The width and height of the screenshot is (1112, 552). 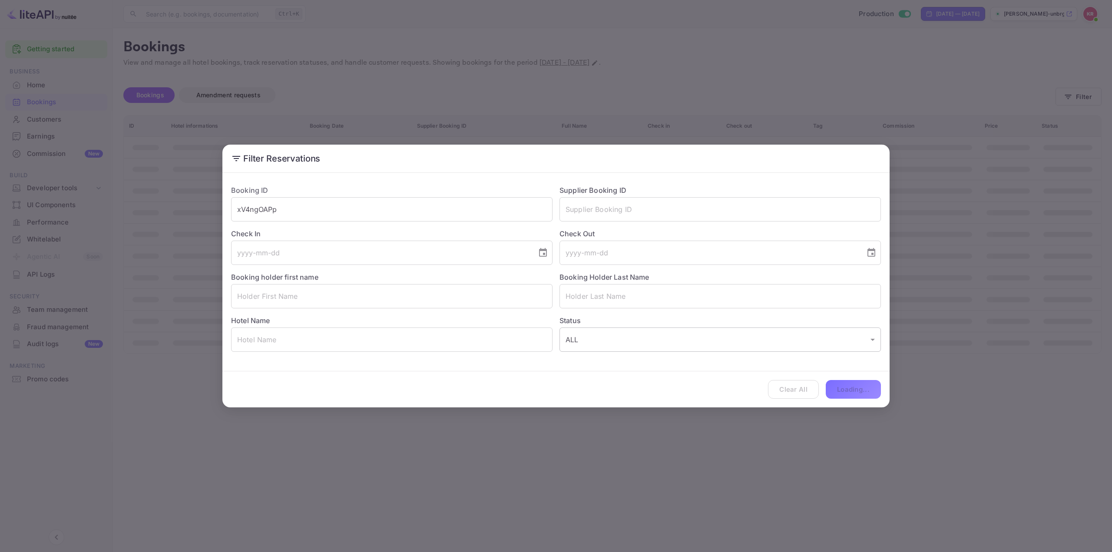 I want to click on div: ALL, so click(x=720, y=340).